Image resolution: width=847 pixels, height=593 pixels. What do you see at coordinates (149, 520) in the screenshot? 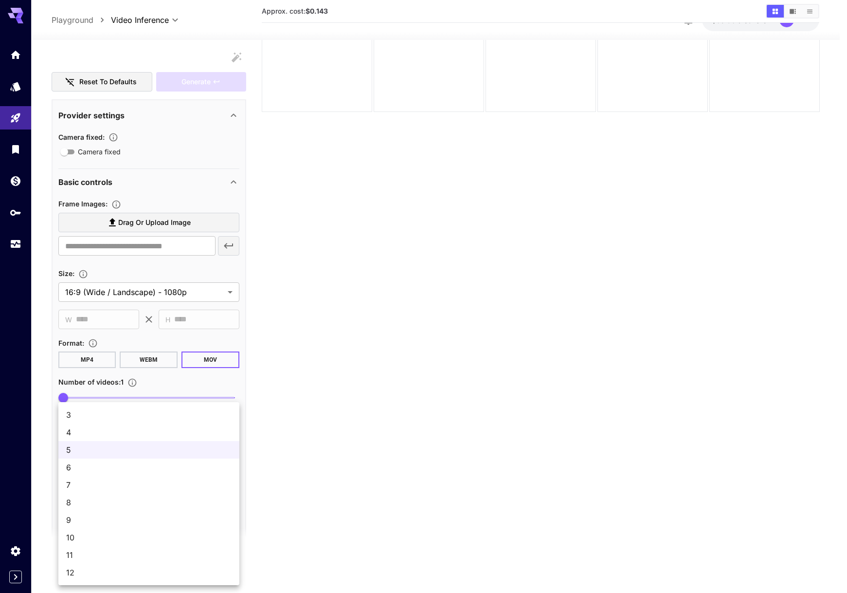
I see `span: 9` at bounding box center [149, 520].